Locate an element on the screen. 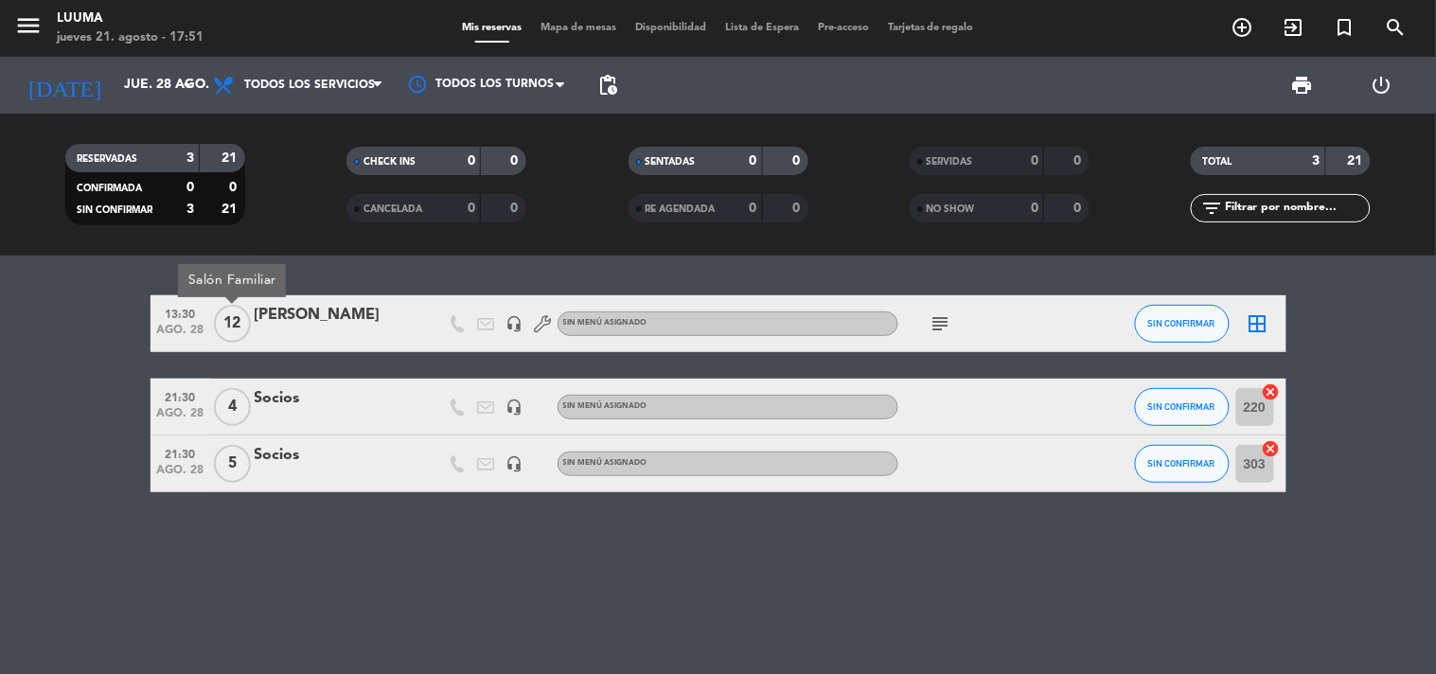  span: TOTAL is located at coordinates (1216, 162).